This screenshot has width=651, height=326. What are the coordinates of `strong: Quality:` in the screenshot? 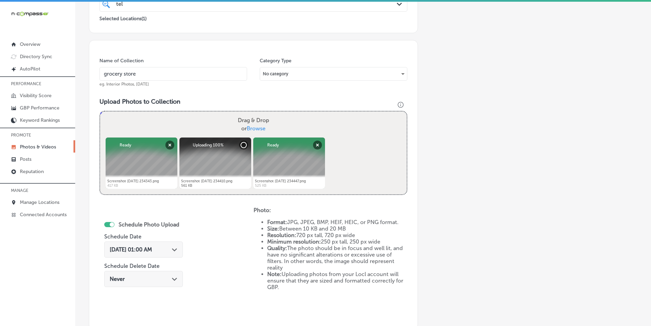 It's located at (277, 248).